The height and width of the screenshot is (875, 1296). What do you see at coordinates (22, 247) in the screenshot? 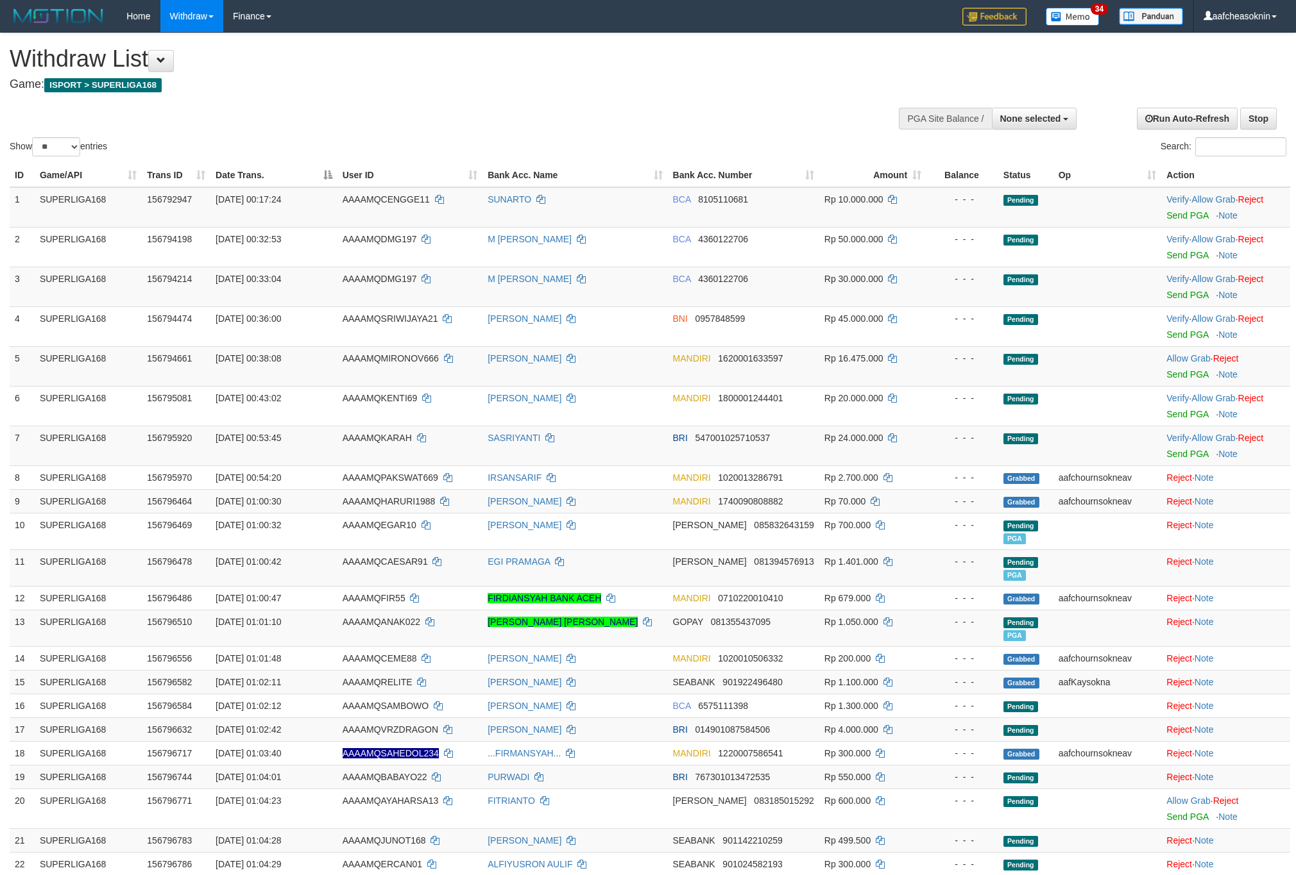
I see `td: 2` at bounding box center [22, 247].